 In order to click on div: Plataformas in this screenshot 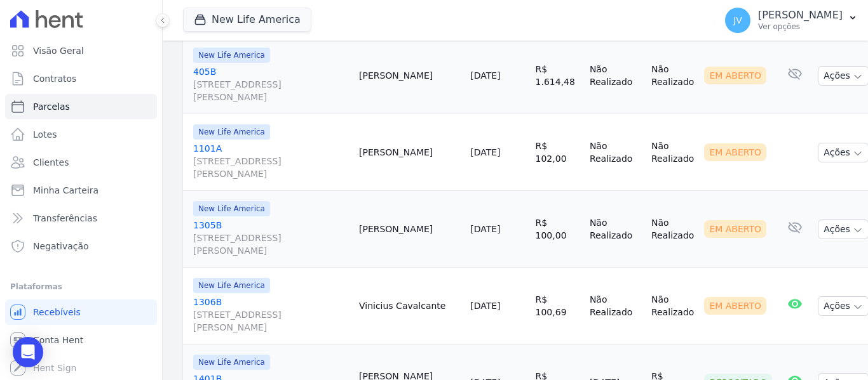, I will do `click(81, 287)`.